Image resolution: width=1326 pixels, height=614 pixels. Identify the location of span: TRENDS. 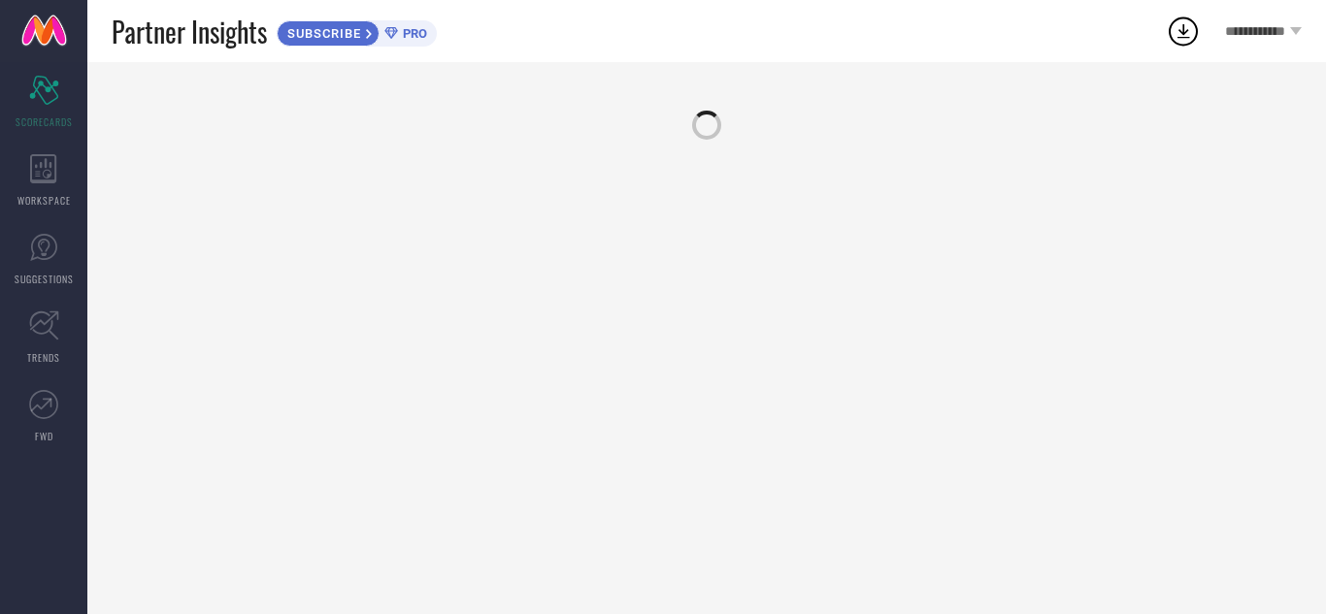
(44, 357).